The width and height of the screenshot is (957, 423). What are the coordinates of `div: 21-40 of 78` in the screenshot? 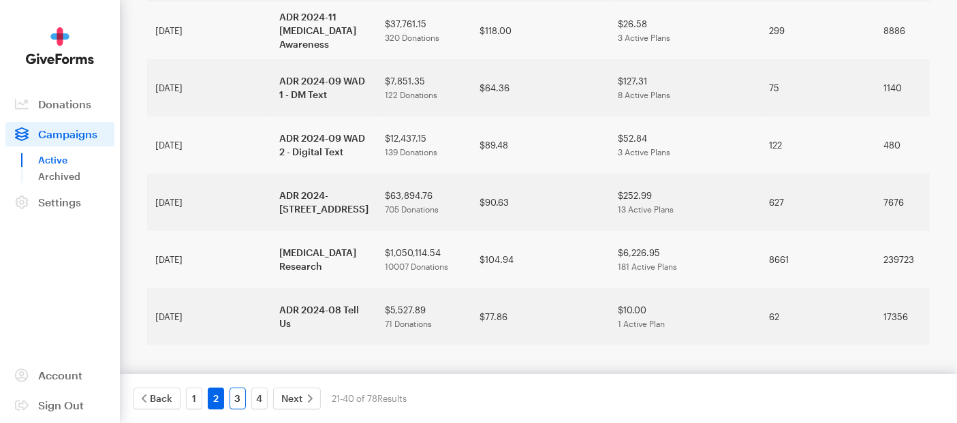 It's located at (369, 399).